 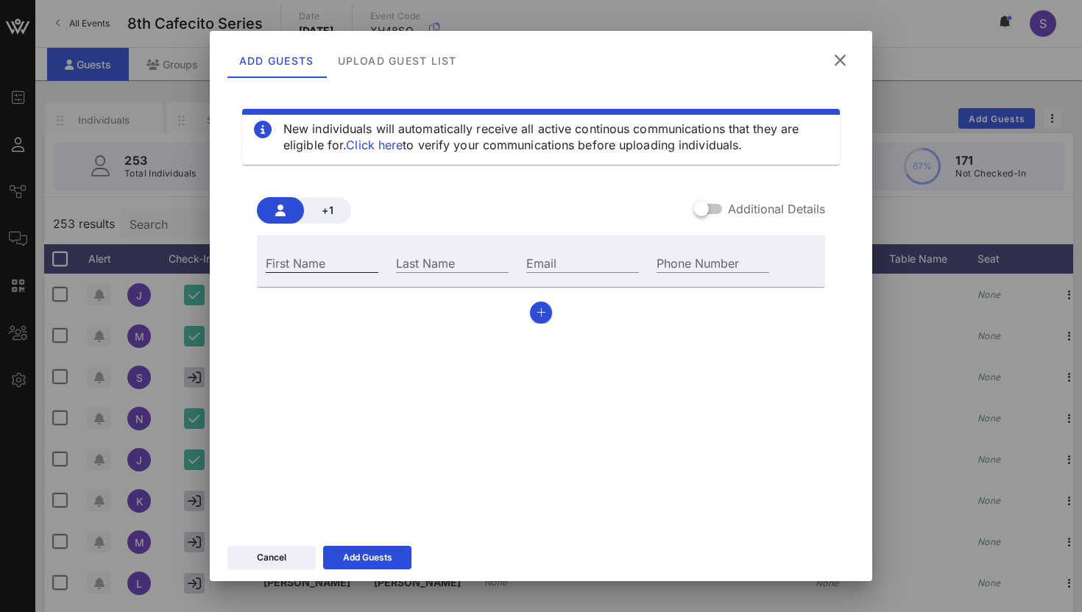 I want to click on div: Cancel, so click(x=272, y=558).